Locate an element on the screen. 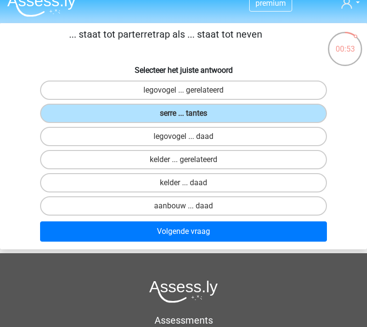  label: legovogel ... gerelateerd is located at coordinates (183, 90).